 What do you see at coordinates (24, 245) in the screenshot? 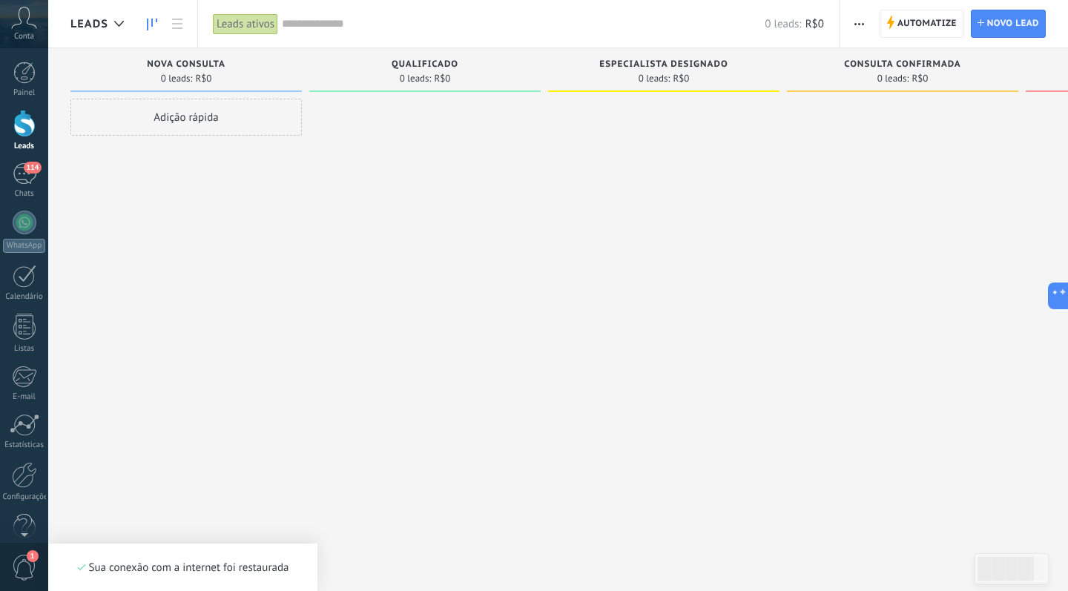
I see `div: WhatsApp` at bounding box center [24, 245].